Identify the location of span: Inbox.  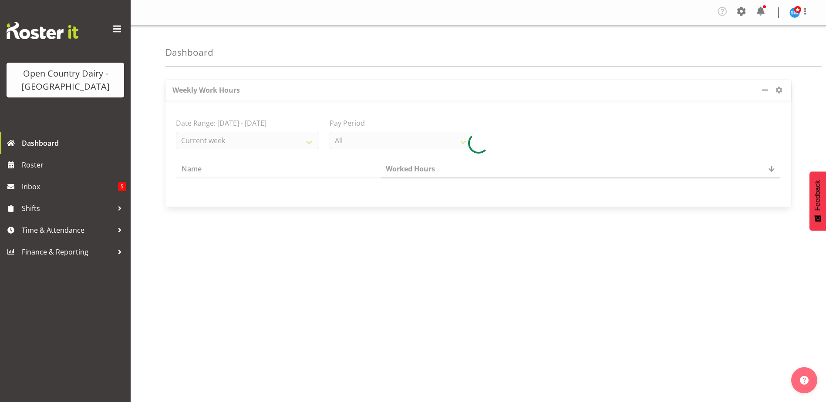
(70, 187).